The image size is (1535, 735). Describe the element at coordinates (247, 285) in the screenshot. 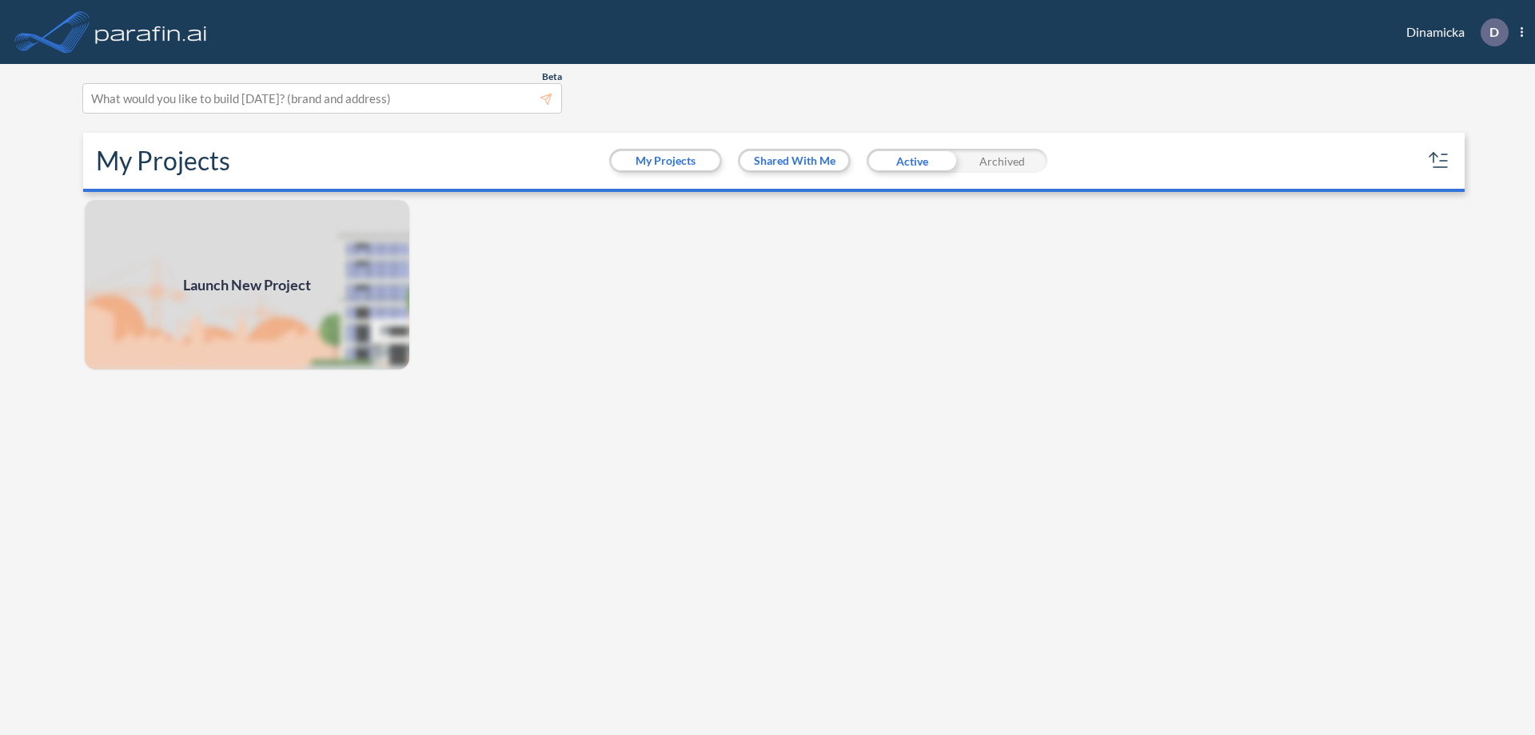

I see `img: add` at that location.